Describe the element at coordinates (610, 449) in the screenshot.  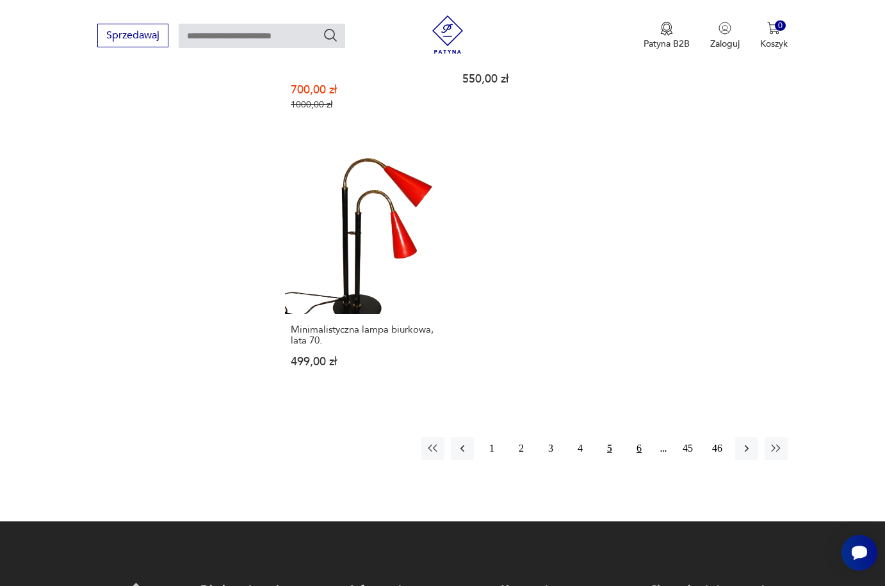
I see `button: 5` at that location.